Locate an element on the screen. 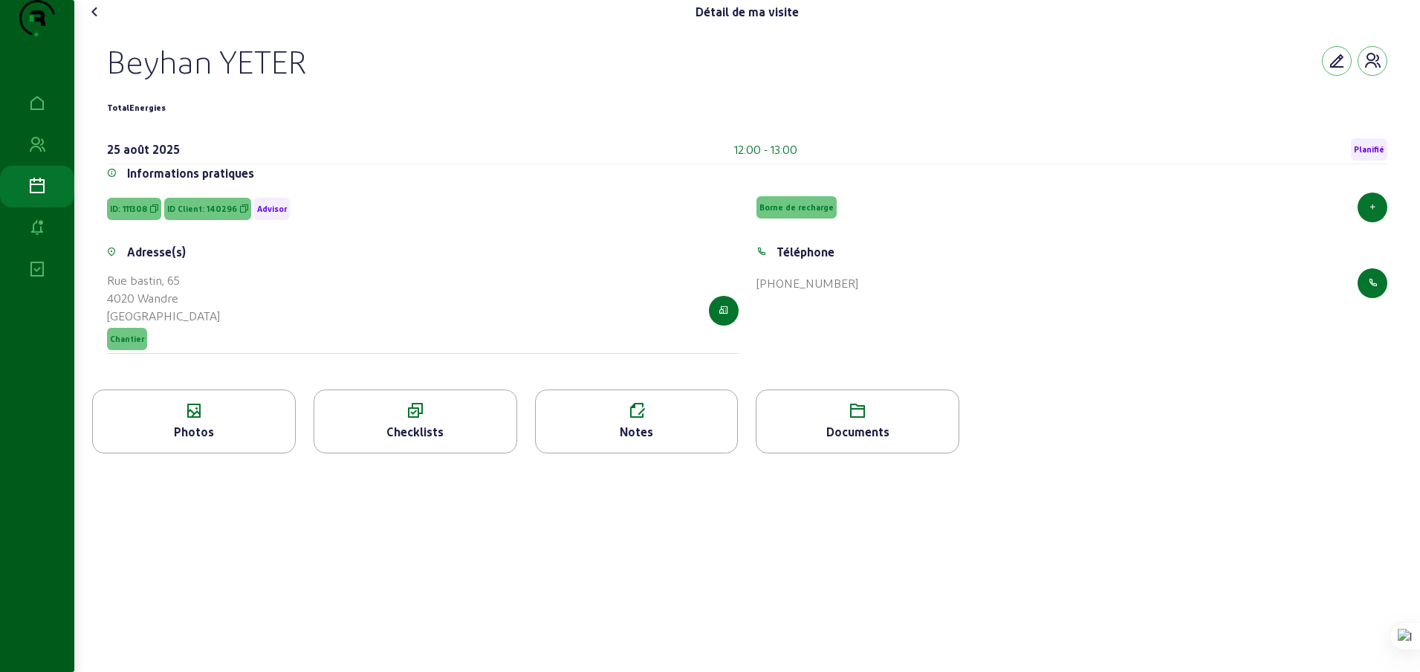 Image resolution: width=1420 pixels, height=672 pixels. div: 25 août 2025 is located at coordinates (143, 149).